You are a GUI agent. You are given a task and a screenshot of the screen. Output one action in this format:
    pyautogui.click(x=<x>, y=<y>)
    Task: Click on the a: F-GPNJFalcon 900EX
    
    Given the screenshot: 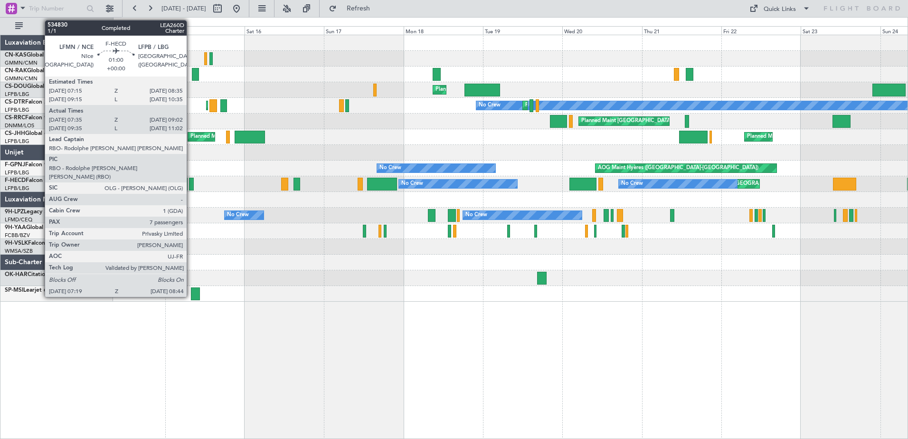 What is the action you would take?
    pyautogui.click(x=33, y=165)
    